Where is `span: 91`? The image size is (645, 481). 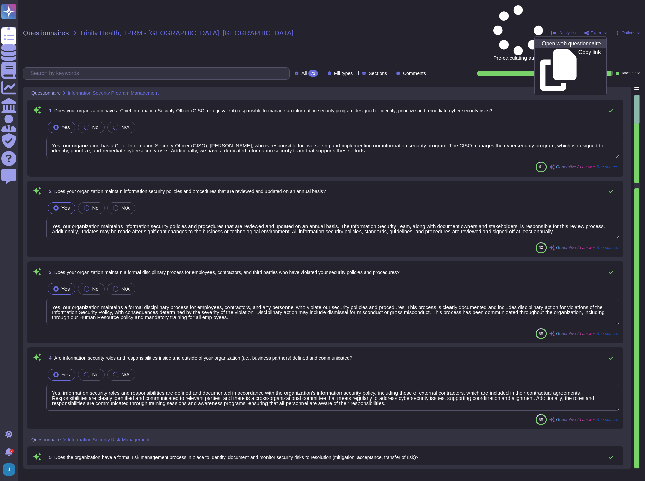
span: 91 is located at coordinates (541, 167).